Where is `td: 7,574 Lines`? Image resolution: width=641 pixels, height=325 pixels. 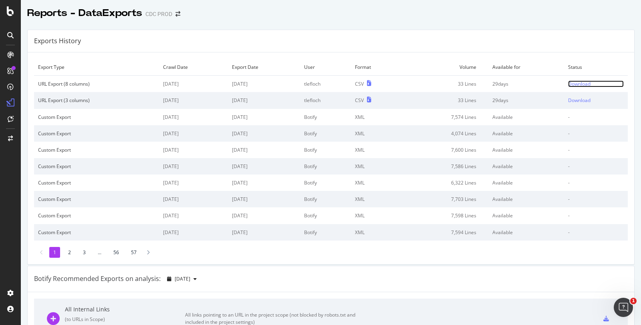 td: 7,574 Lines is located at coordinates (445, 117).